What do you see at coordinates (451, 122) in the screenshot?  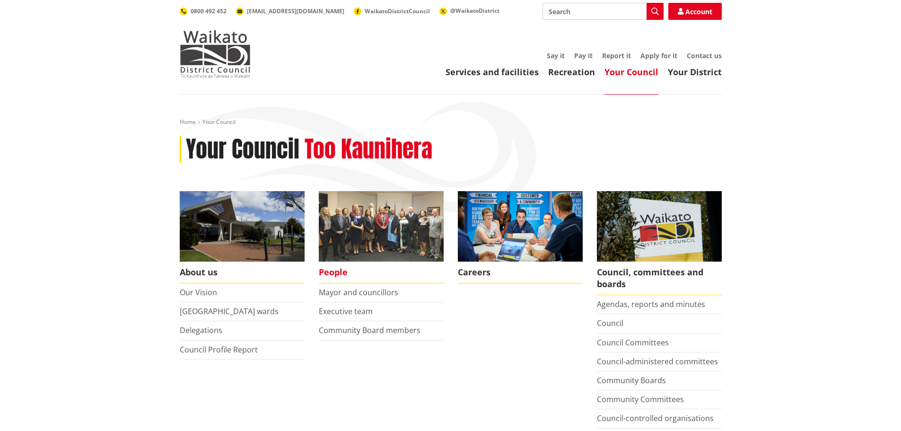 I see `nav: breadcrumb` at bounding box center [451, 122].